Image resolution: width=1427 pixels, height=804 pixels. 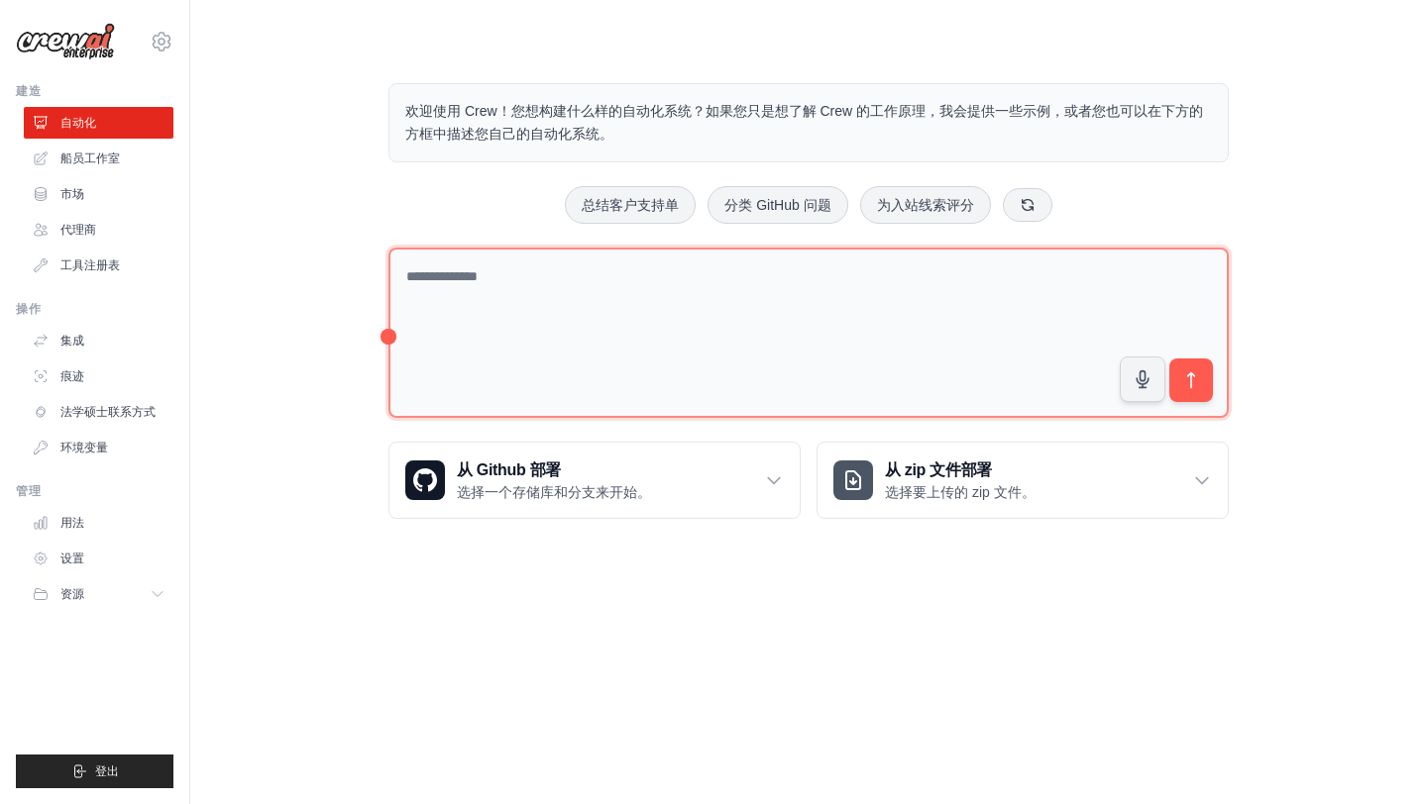 I want to click on button: 为入站线索评分, so click(x=925, y=205).